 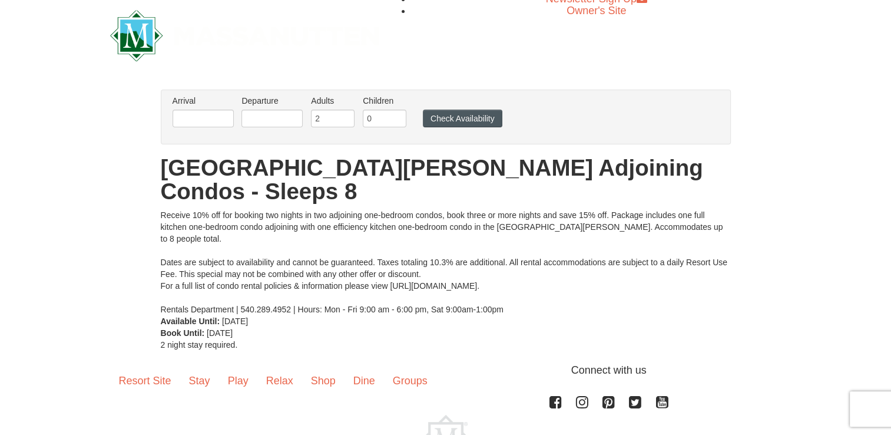 What do you see at coordinates (183, 333) in the screenshot?
I see `strong: Book Until:` at bounding box center [183, 333].